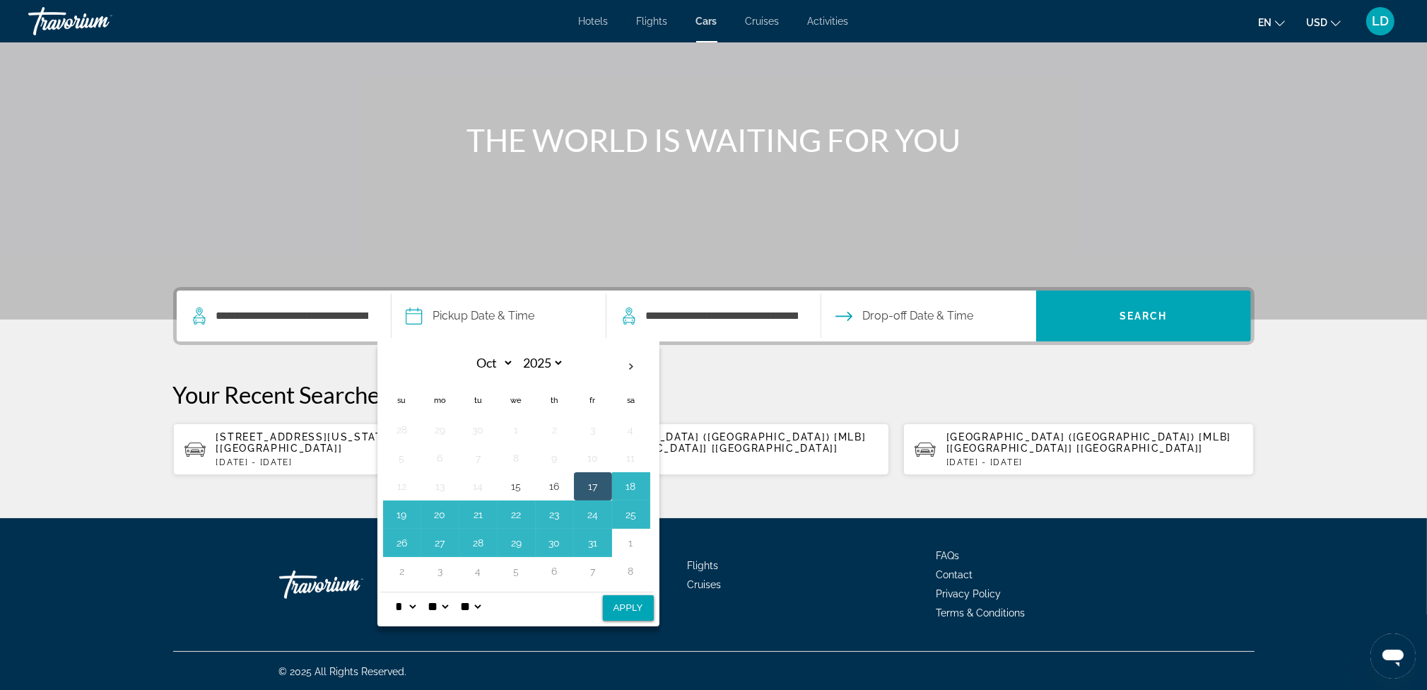 This screenshot has height=690, width=1427. Describe the element at coordinates (440, 486) in the screenshot. I see `button: Day 13` at that location.